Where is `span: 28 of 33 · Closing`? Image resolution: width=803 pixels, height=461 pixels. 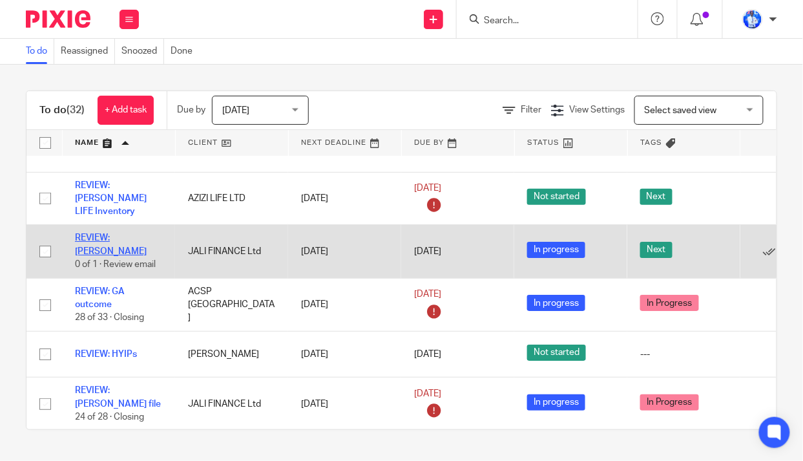
span: 28 of 33 · Closing is located at coordinates (109, 318).